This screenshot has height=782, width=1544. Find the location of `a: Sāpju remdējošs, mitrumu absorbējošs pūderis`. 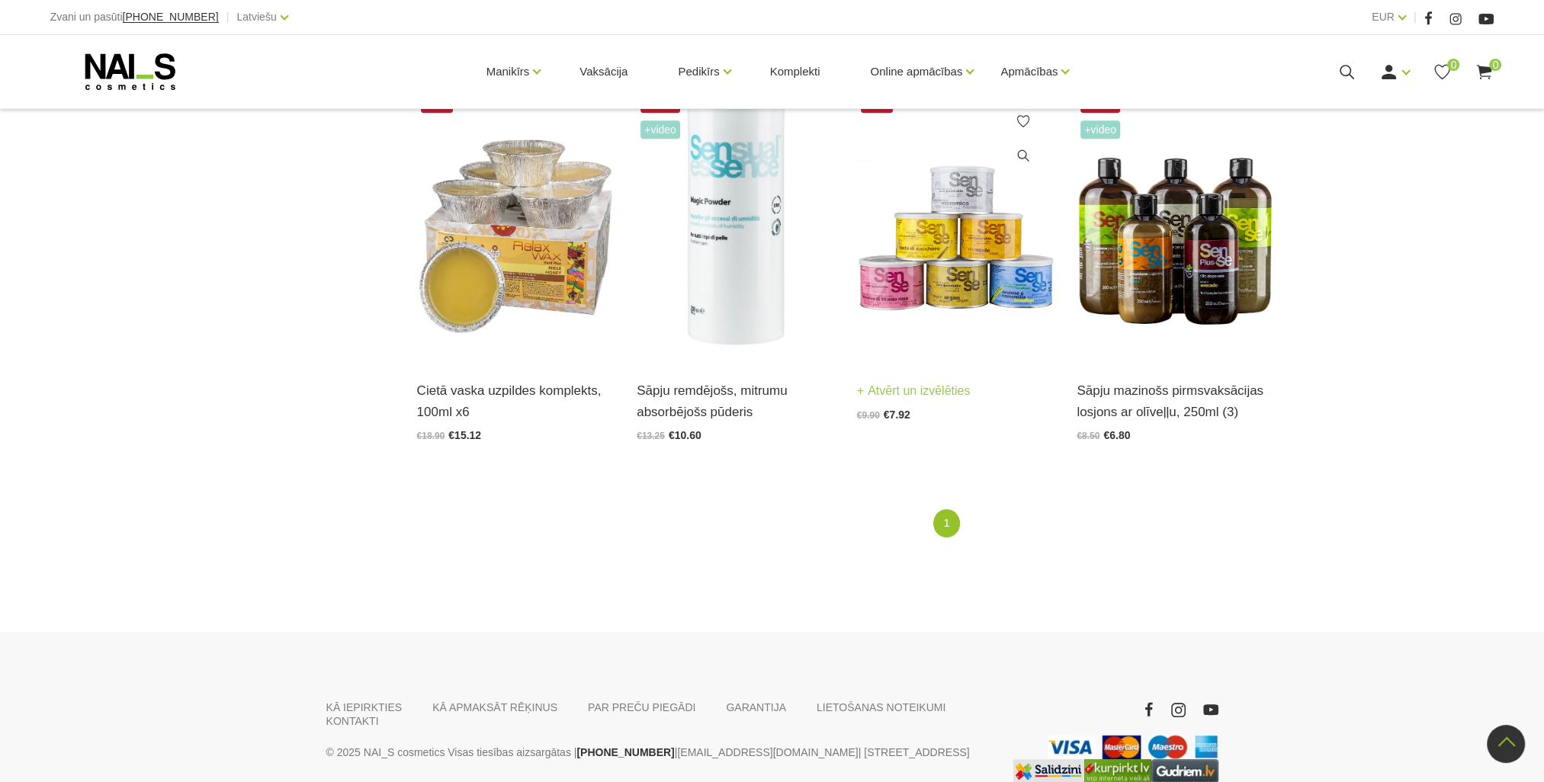

a: Sāpju remdējošs, mitrumu absorbējošs pūderis is located at coordinates (735, 401).